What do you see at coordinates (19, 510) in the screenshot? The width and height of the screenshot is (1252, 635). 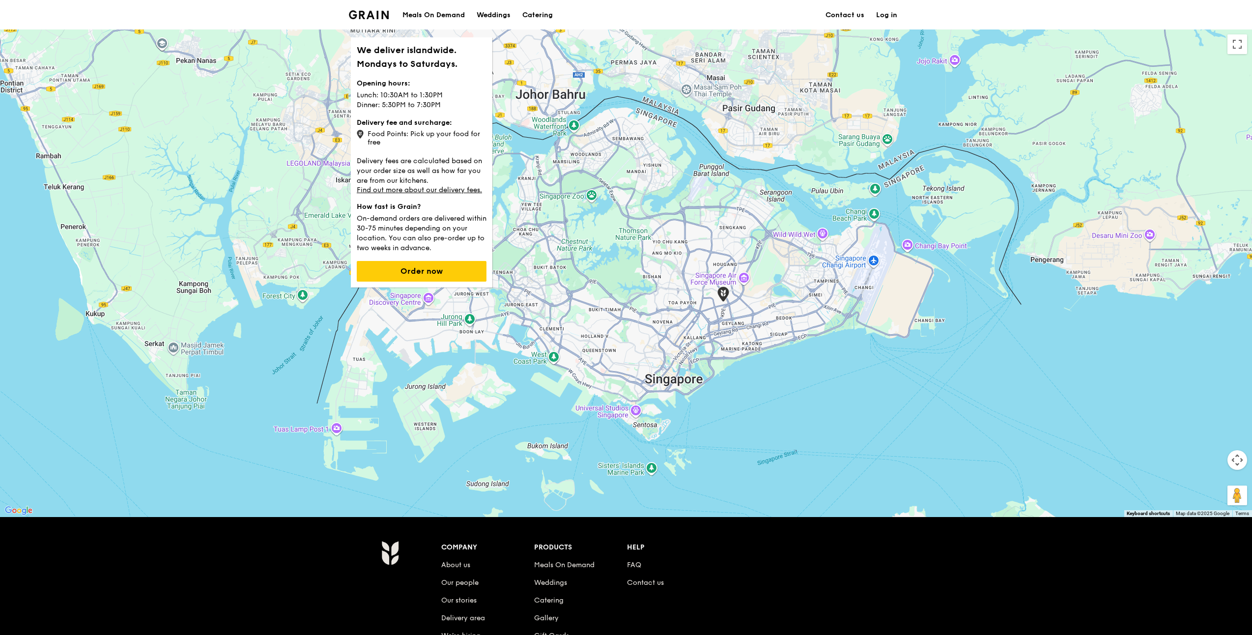 I see `img: Google` at bounding box center [19, 510].